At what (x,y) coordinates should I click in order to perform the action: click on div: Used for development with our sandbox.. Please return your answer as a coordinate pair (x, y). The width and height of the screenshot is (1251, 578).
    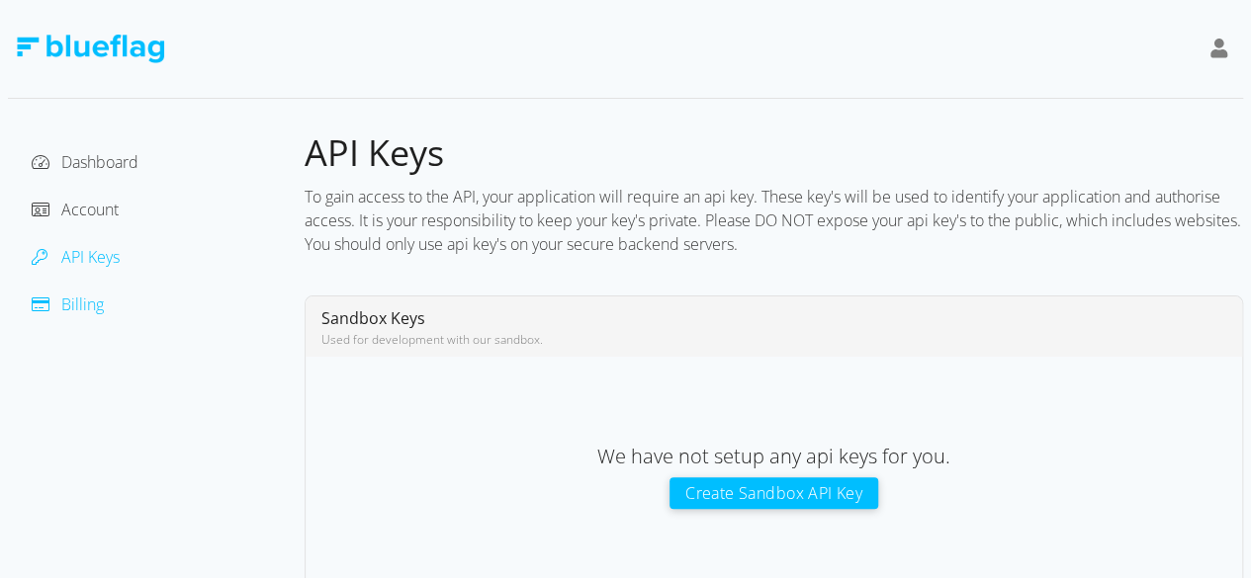
    Looking at the image, I should click on (773, 340).